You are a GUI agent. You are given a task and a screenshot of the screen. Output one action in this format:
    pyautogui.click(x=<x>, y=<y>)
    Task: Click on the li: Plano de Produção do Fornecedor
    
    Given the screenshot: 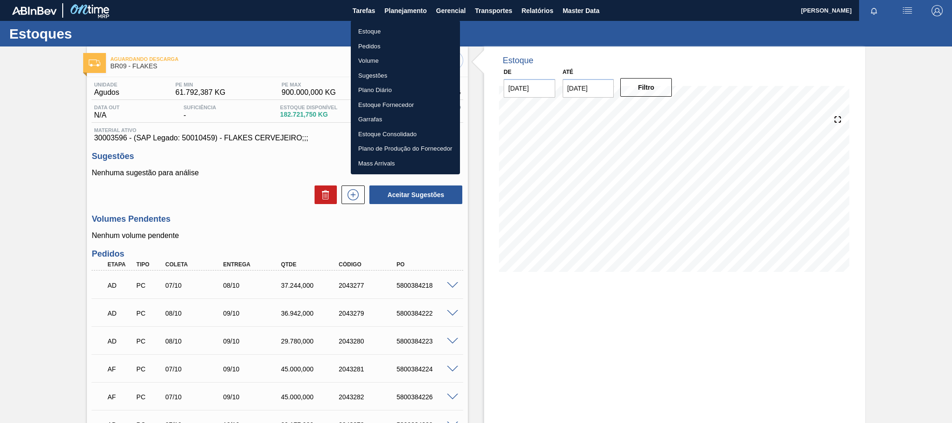 What is the action you would take?
    pyautogui.click(x=405, y=149)
    